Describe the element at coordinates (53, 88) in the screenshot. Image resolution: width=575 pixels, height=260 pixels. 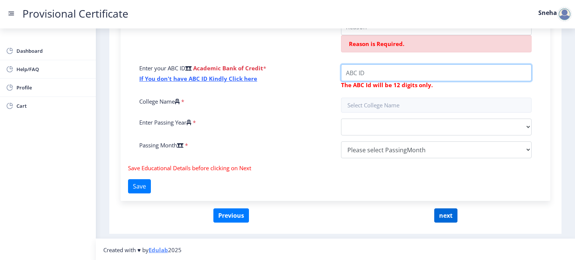
I see `span: Profile` at that location.